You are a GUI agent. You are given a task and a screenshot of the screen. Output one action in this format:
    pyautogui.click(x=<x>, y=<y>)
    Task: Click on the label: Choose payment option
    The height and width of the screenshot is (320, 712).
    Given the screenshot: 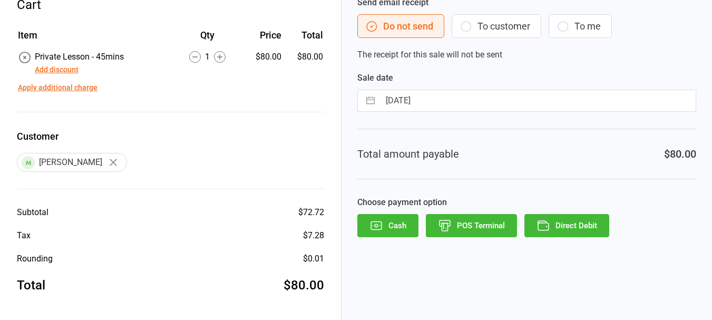 What is the action you would take?
    pyautogui.click(x=526, y=202)
    